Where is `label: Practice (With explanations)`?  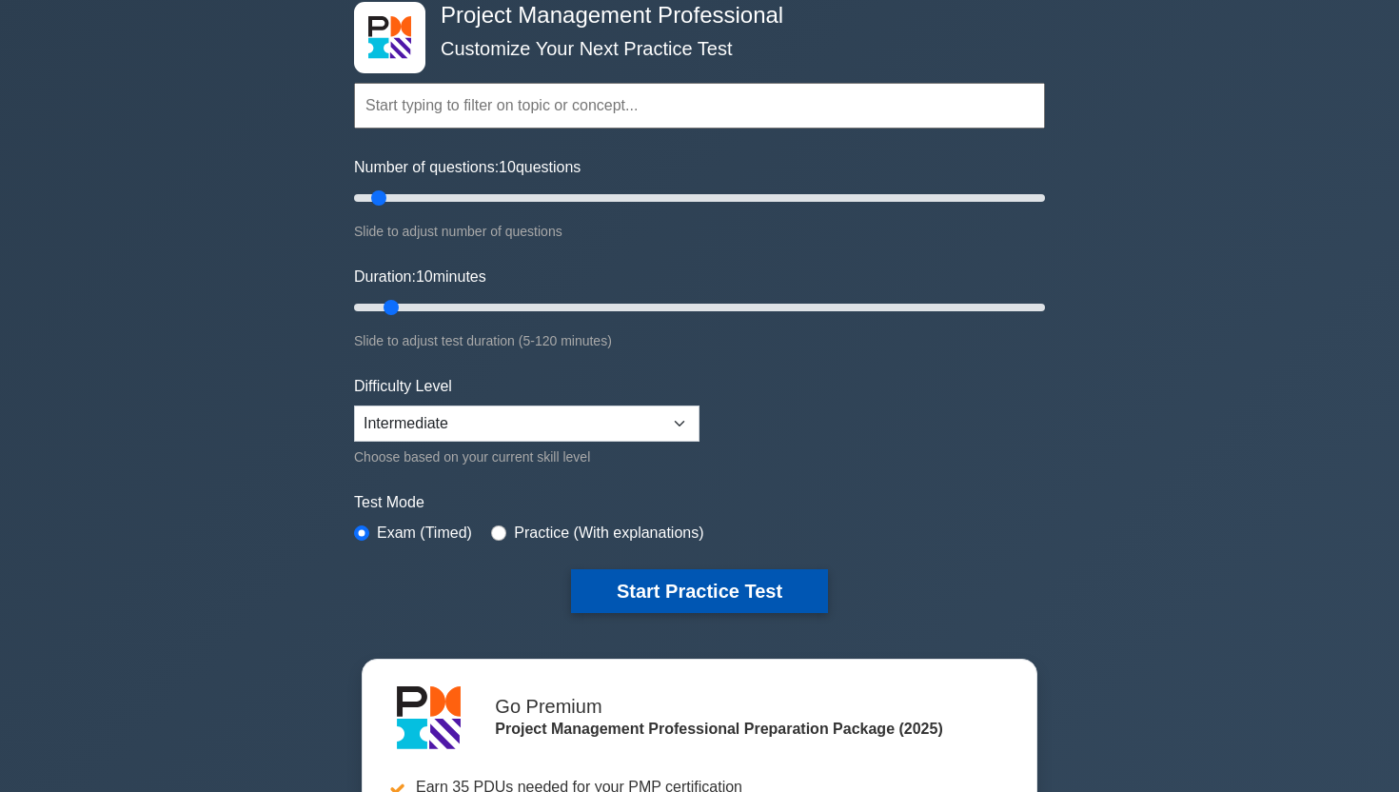
label: Practice (With explanations) is located at coordinates (608, 533).